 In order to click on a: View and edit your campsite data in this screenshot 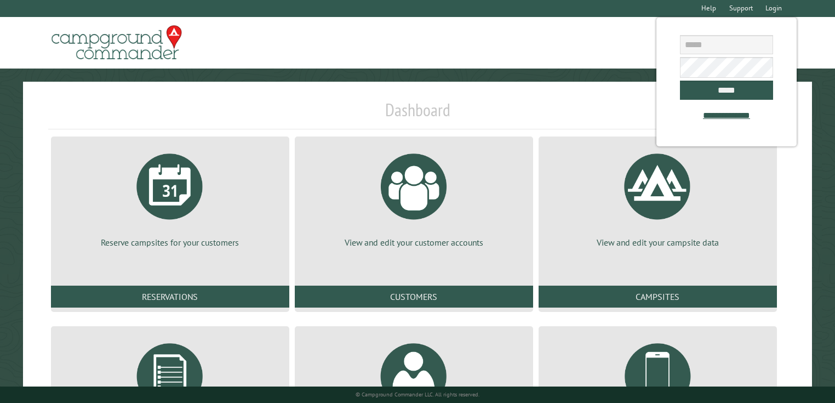, I will do `click(657, 197)`.